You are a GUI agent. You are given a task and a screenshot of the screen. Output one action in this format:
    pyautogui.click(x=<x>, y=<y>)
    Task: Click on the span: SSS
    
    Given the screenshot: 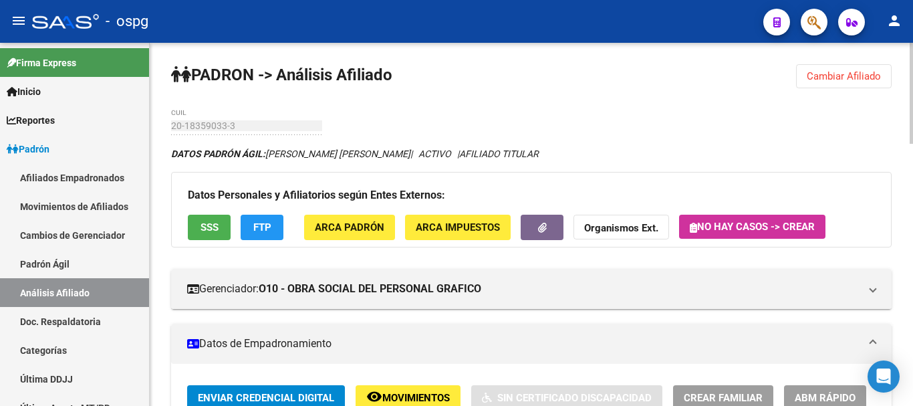 What is the action you would take?
    pyautogui.click(x=209, y=228)
    